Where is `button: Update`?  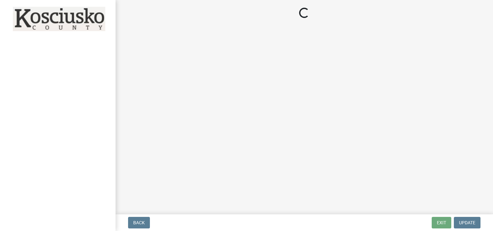 button: Update is located at coordinates (467, 223).